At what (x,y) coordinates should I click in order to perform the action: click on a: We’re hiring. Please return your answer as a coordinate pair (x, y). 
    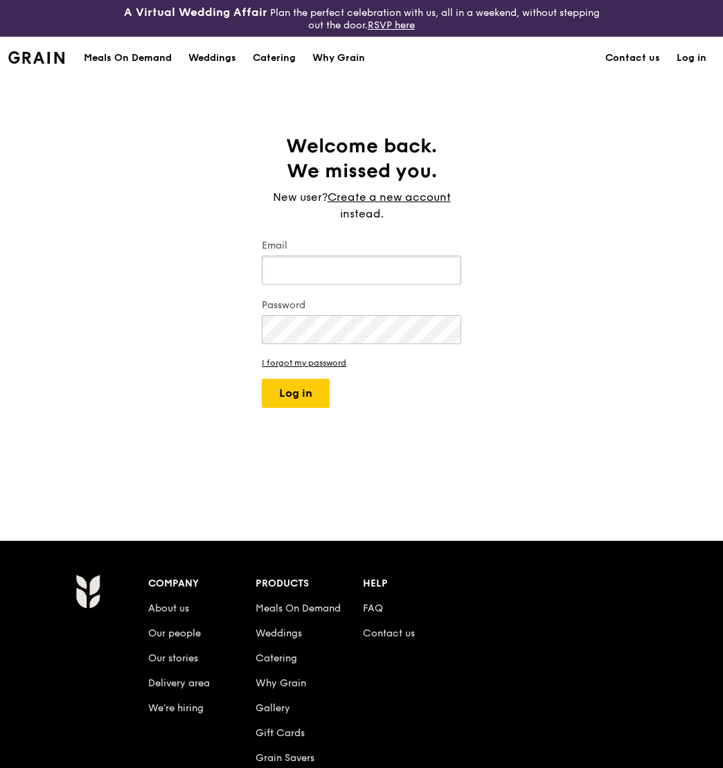
    Looking at the image, I should click on (176, 708).